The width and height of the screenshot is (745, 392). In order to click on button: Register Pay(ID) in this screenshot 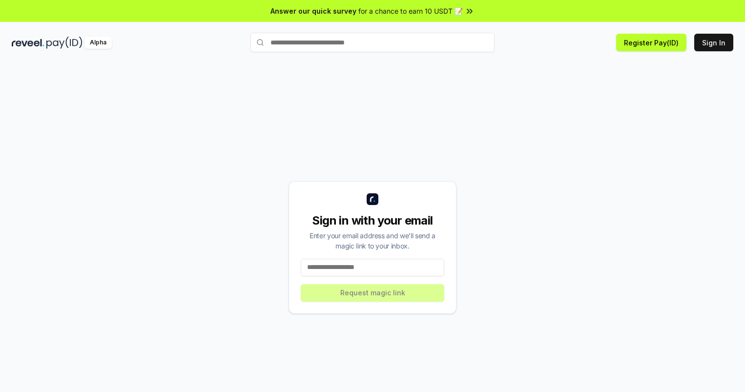, I will do `click(652, 43)`.